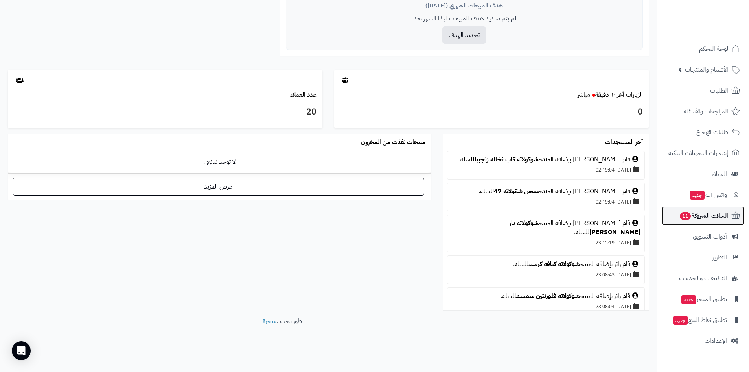  Describe the element at coordinates (703, 111) in the screenshot. I see `a: المراجعات والأسئلة` at that location.